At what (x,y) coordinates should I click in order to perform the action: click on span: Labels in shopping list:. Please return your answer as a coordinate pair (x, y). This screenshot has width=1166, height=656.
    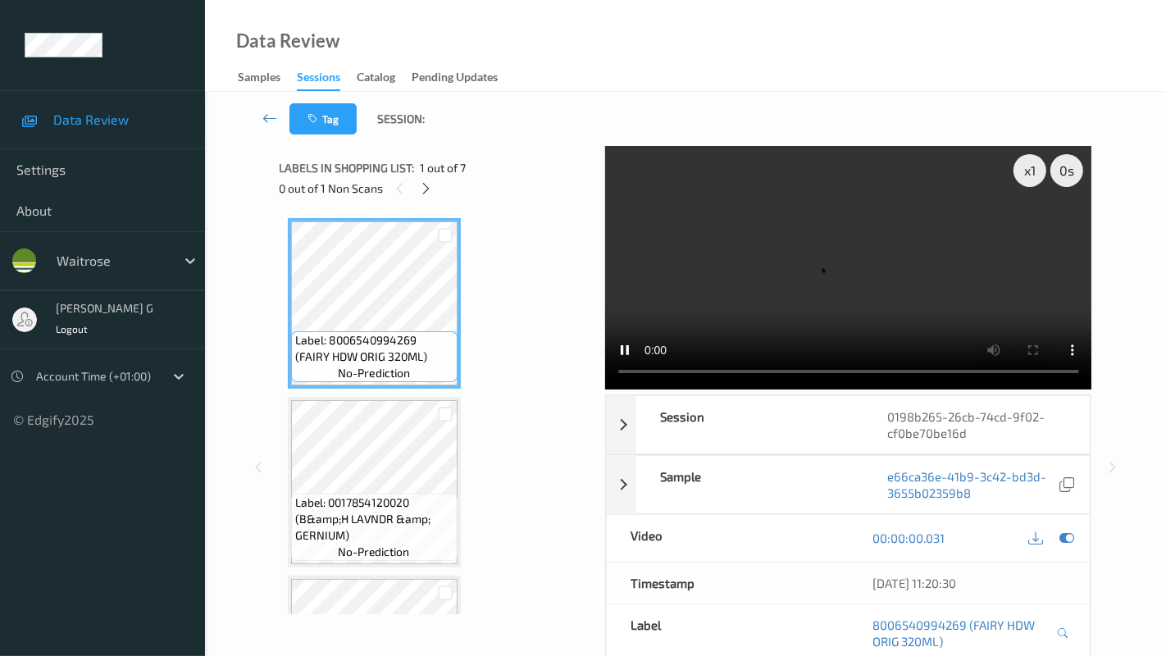
    Looking at the image, I should click on (347, 168).